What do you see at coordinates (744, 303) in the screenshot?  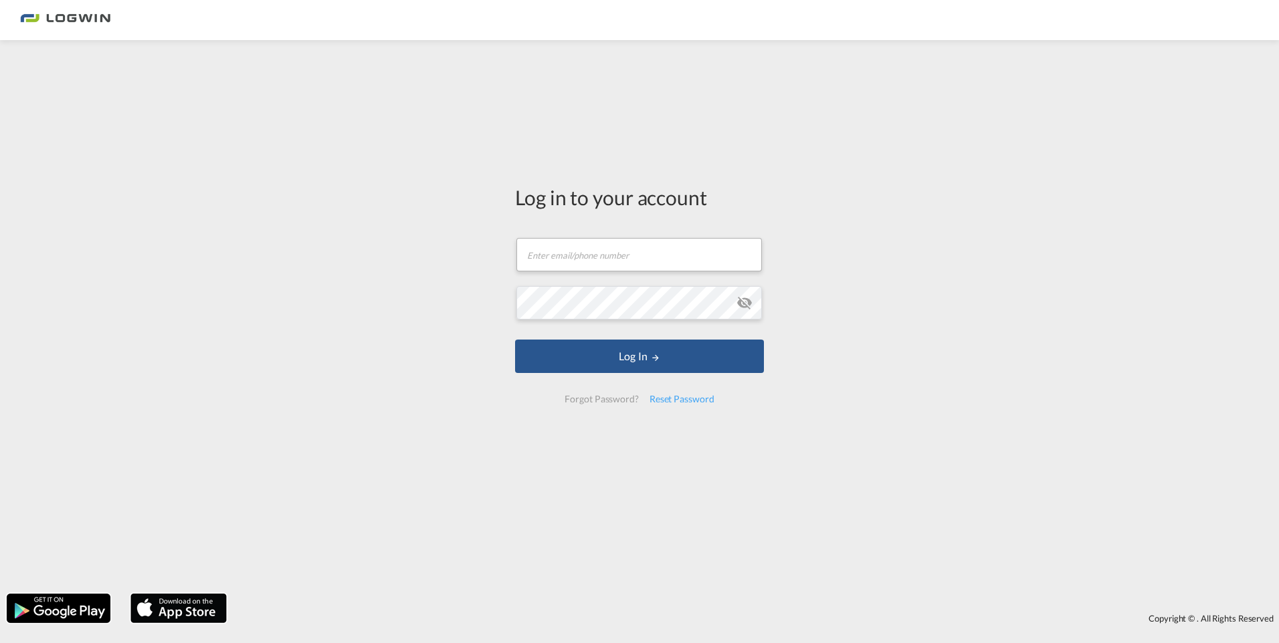 I see `md-icon: icon-eye-off` at bounding box center [744, 303].